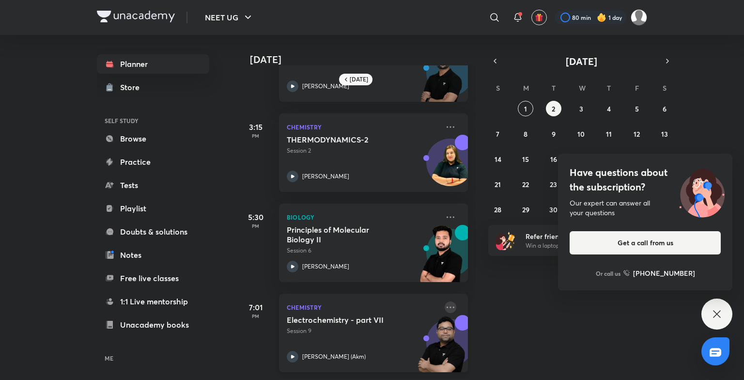  Describe the element at coordinates (665, 134) in the screenshot. I see `abbr: September 13, 2025` at that location.